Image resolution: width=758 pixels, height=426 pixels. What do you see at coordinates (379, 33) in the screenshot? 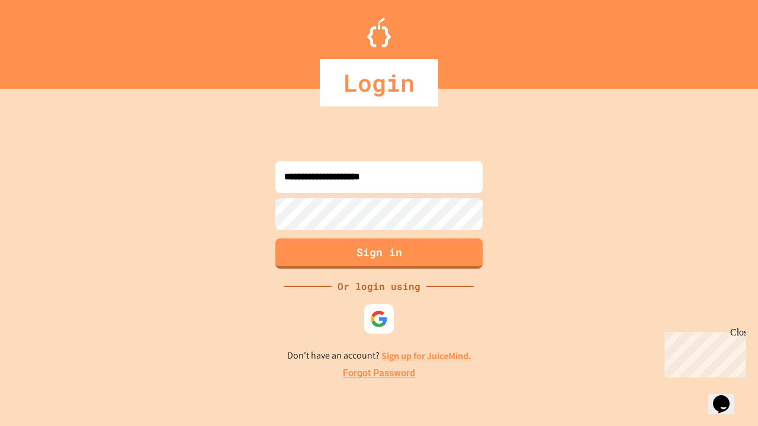
I see `img: Logo.svg` at bounding box center [379, 33].